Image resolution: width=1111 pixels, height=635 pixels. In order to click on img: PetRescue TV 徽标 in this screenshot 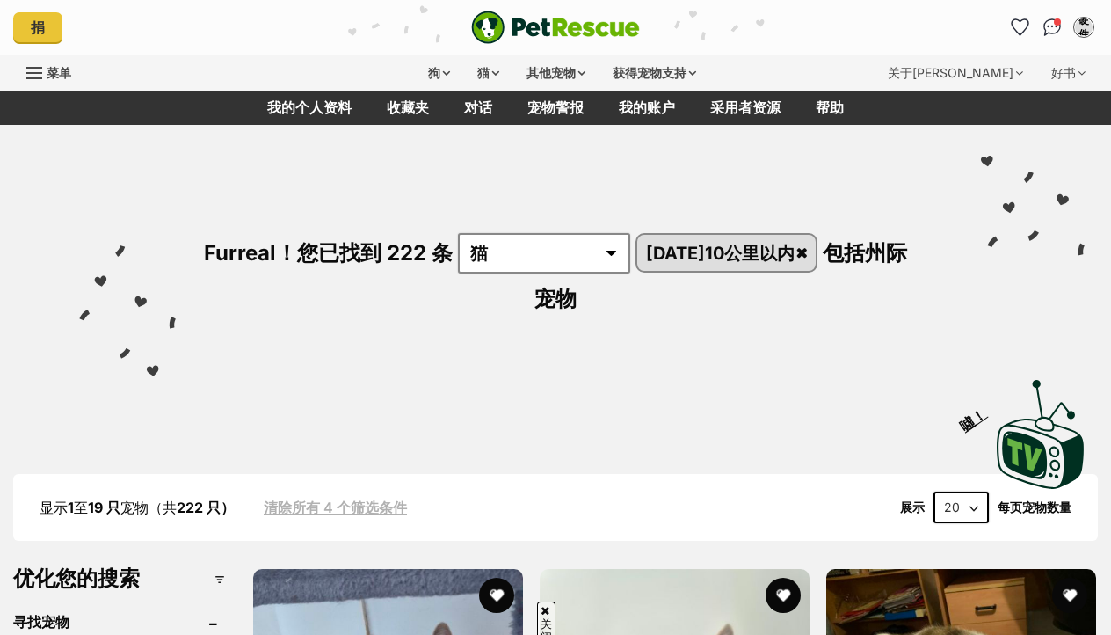, I will do `click(1041, 434)`.